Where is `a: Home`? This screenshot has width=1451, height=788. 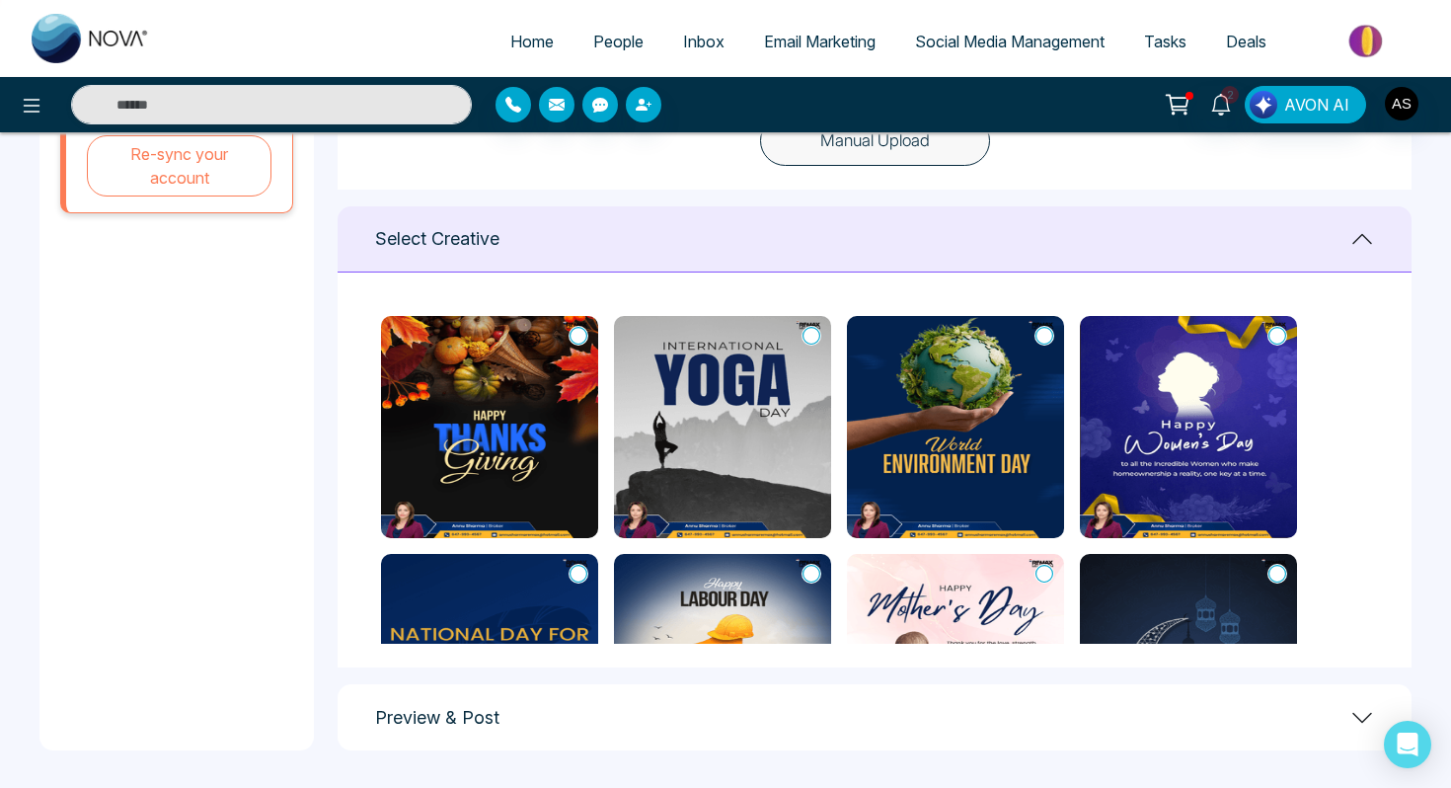
a: Home is located at coordinates (532, 41).